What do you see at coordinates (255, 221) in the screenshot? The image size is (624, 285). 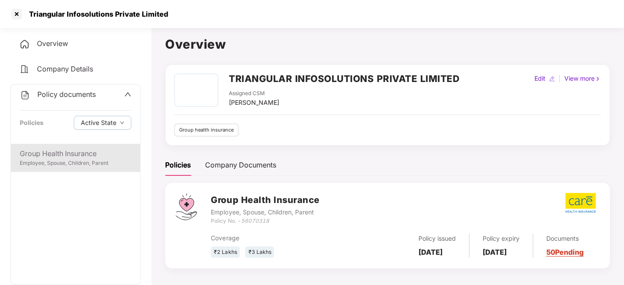 I see `i: 56070318` at bounding box center [255, 221].